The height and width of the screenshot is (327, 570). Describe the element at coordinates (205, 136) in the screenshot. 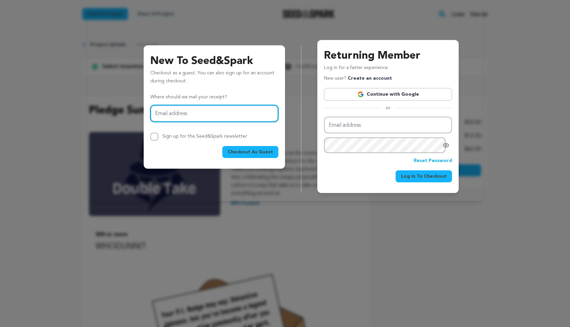

I see `label: Sign up for the Seed&Spark newsletter` at that location.